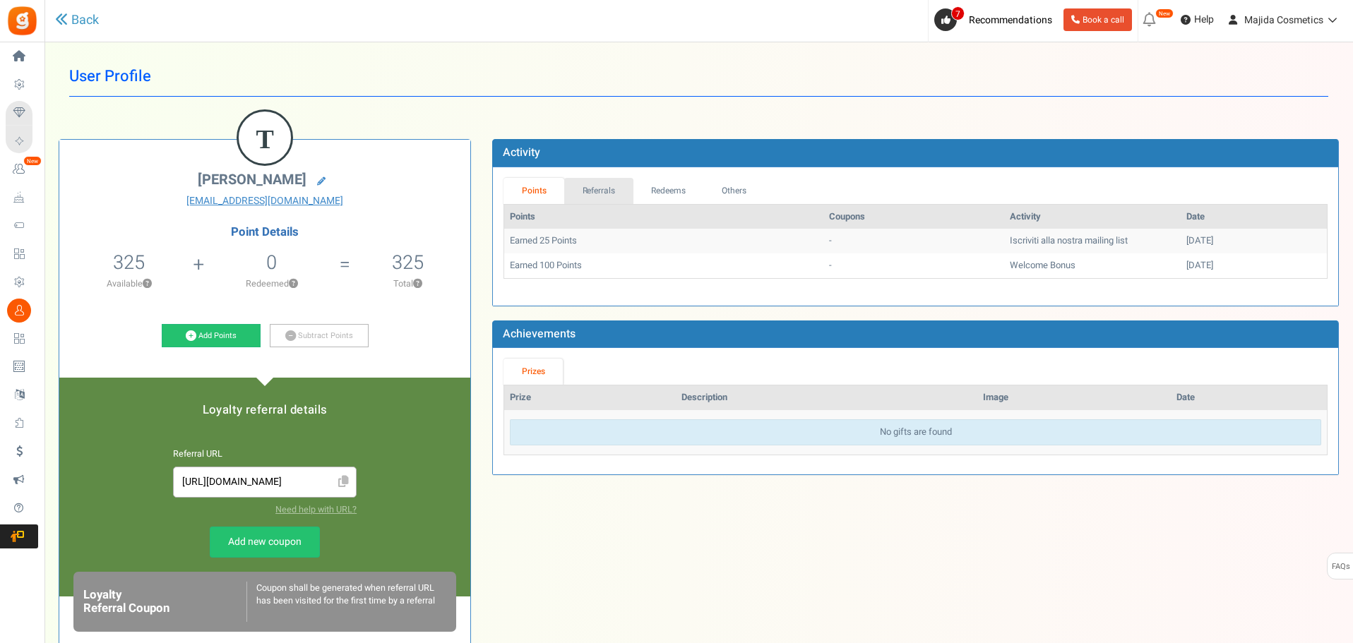 The image size is (1353, 643). Describe the element at coordinates (664, 241) in the screenshot. I see `td: Earned 25 Points` at that location.